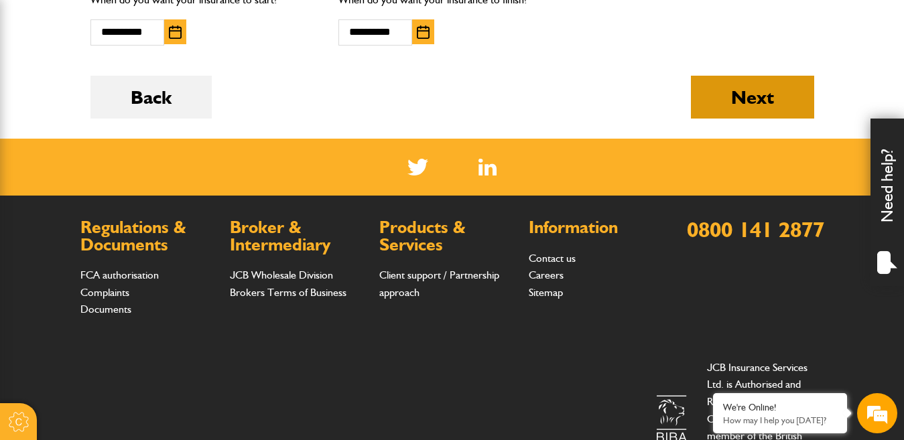 The image size is (904, 440). What do you see at coordinates (780, 408) in the screenshot?
I see `div: We're Online!` at bounding box center [780, 408].